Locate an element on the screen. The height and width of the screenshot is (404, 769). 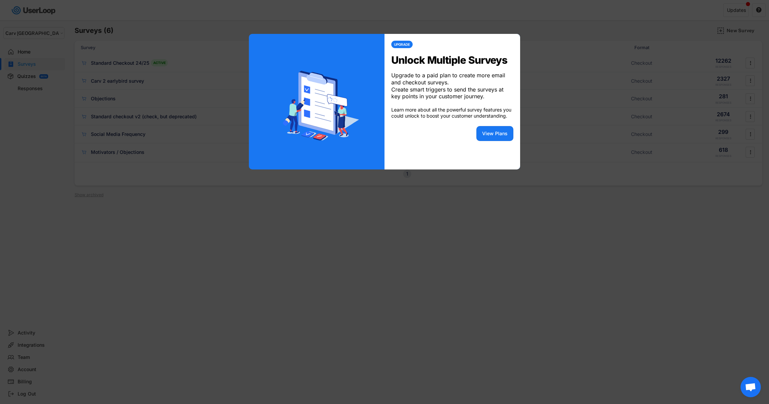
div: UPGRADE is located at coordinates (402, 44).